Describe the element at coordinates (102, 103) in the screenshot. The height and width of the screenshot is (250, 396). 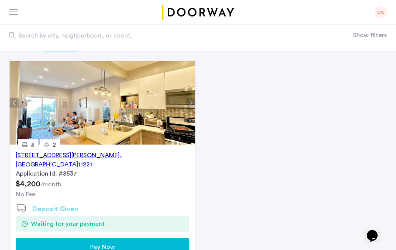
I see `img: Apartment photo` at that location.